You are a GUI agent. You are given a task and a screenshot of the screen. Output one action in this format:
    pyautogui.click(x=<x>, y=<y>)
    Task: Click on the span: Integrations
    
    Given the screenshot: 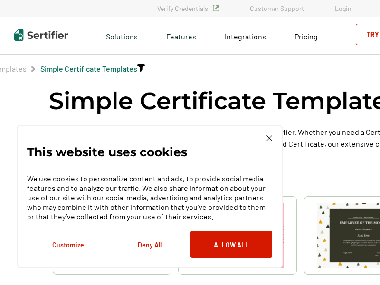 What is the action you would take?
    pyautogui.click(x=245, y=36)
    